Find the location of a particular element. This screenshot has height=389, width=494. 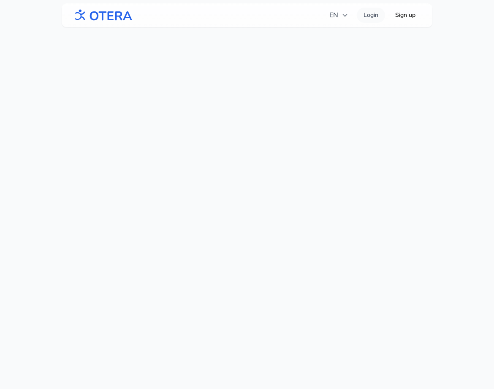

a: OTERA logo is located at coordinates (102, 15).